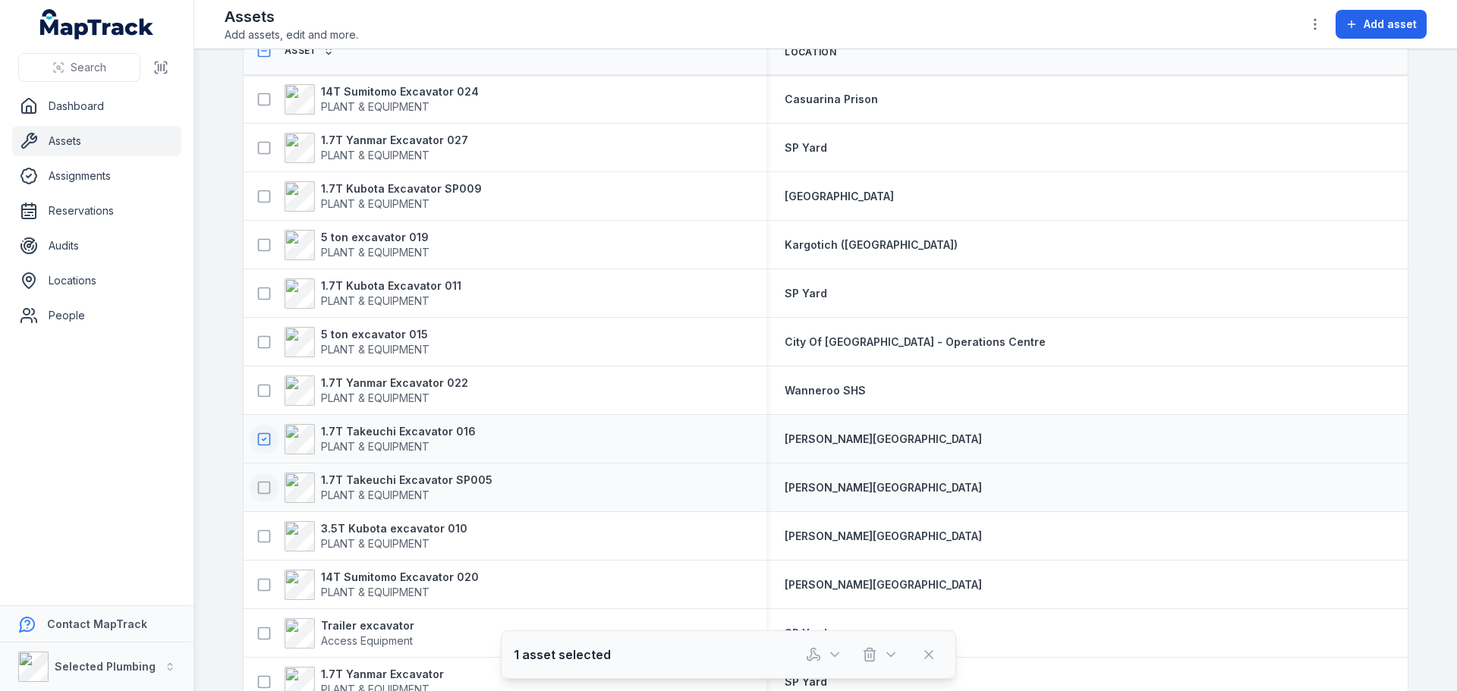 The width and height of the screenshot is (1457, 691). What do you see at coordinates (96, 246) in the screenshot?
I see `a: Audits` at bounding box center [96, 246].